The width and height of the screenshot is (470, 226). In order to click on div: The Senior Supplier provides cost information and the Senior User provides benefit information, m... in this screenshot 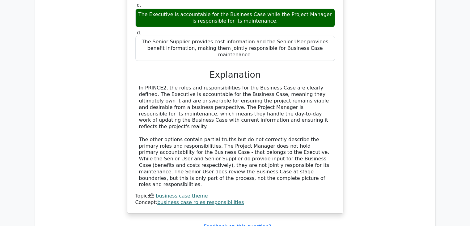, I will do `click(235, 48)`.